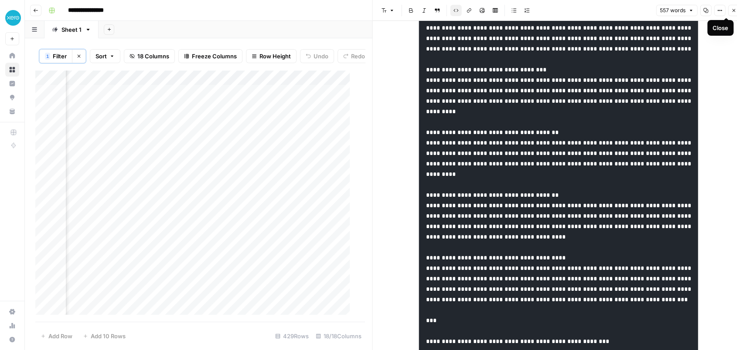  Describe the element at coordinates (12, 340) in the screenshot. I see `button: Help + Support` at that location.